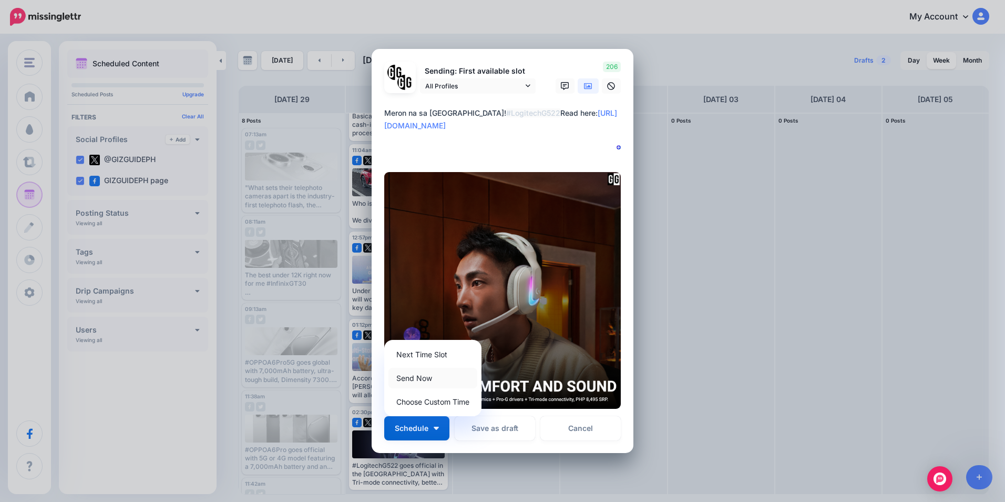 Image resolution: width=1005 pixels, height=502 pixels. Describe the element at coordinates (505, 132) in the screenshot. I see `textarea: To enrich screen reader interactions, please activate Accessibility in Grammarly extension settings` at that location.